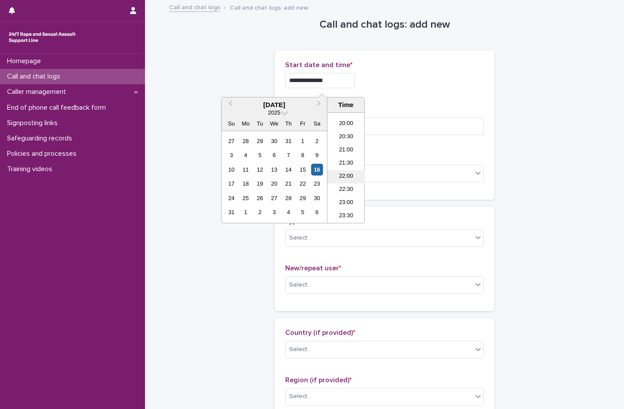  Describe the element at coordinates (260, 155) in the screenshot. I see `div: Choose Tuesday, August 5th, 2025` at that location.